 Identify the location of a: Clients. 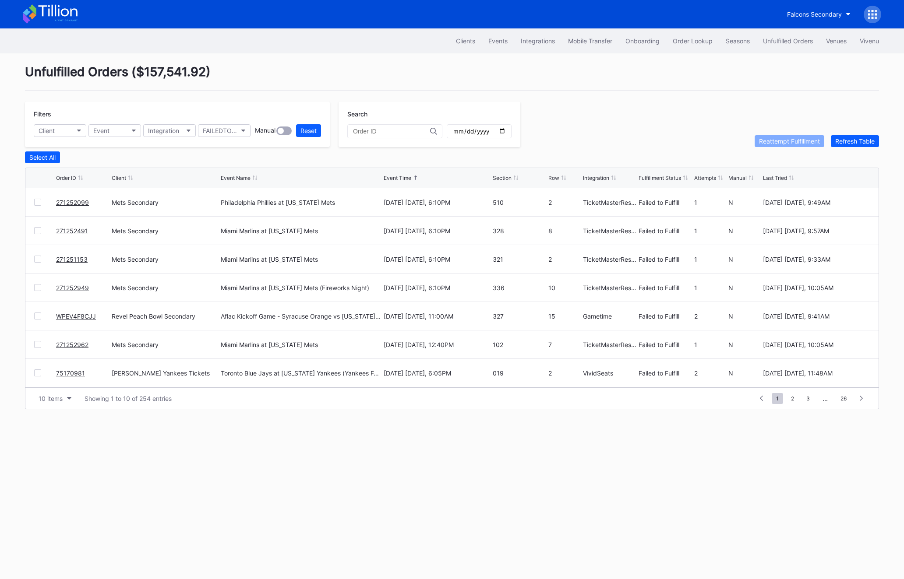
(466, 41).